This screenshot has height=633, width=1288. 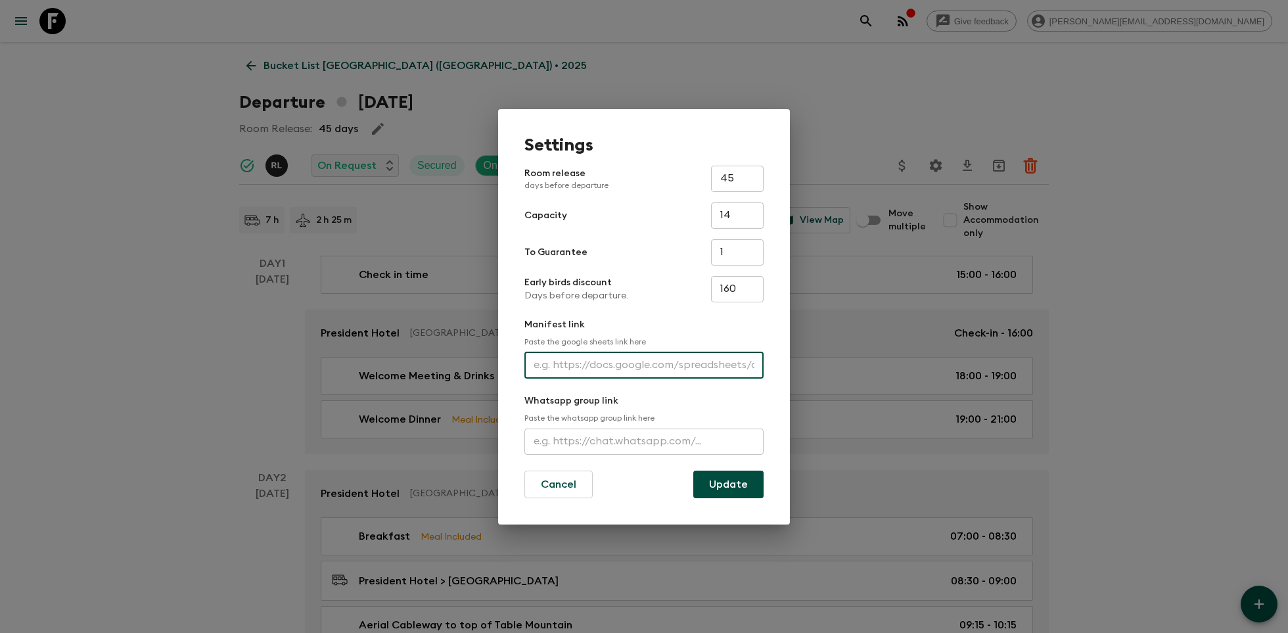 I want to click on p: days before departure, so click(x=567, y=185).